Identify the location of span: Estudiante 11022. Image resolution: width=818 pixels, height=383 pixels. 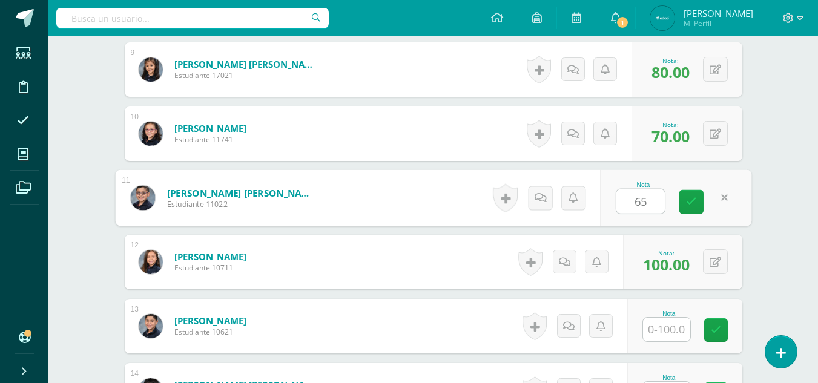
(241, 205).